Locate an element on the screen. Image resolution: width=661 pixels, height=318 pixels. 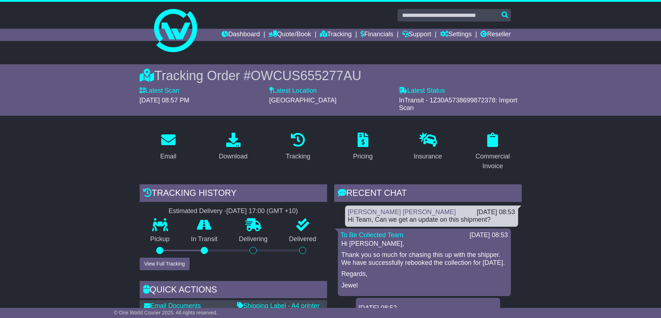
p: Delivering is located at coordinates (254, 239).